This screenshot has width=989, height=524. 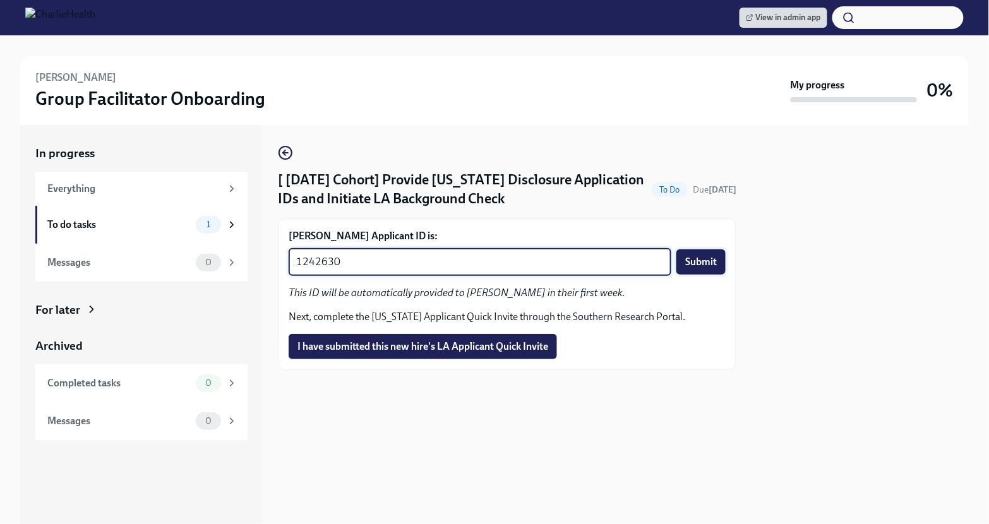 I want to click on h3: 0%, so click(x=940, y=90).